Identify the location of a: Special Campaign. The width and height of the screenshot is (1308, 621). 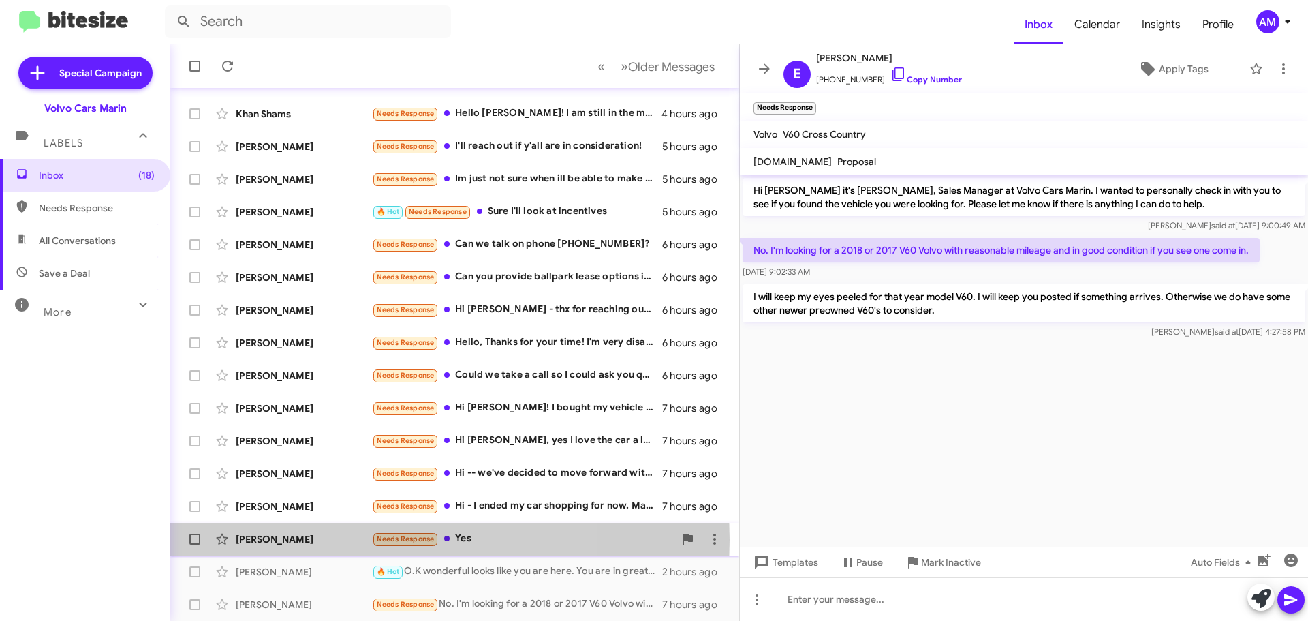
(85, 73).